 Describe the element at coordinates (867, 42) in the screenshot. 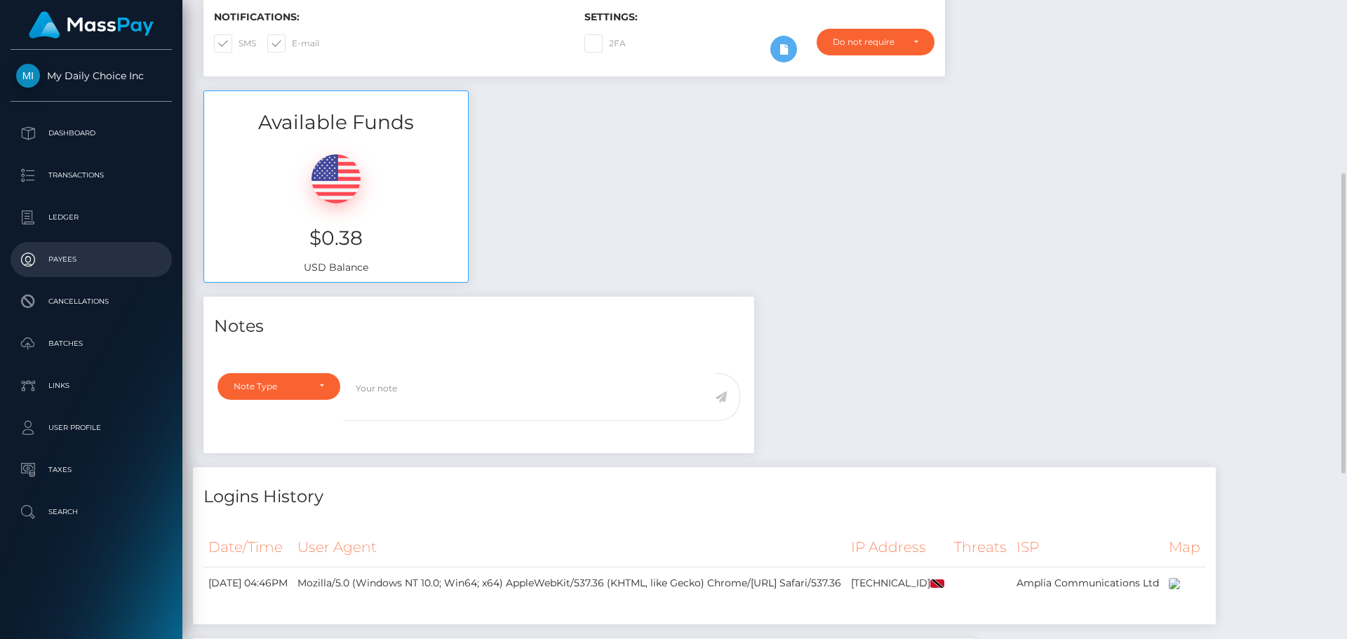

I see `div: Do not require` at that location.